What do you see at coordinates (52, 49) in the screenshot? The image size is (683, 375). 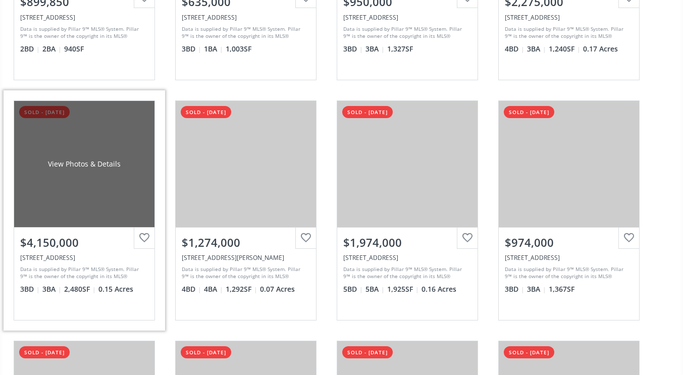 I see `span: 2 BA` at bounding box center [52, 49].